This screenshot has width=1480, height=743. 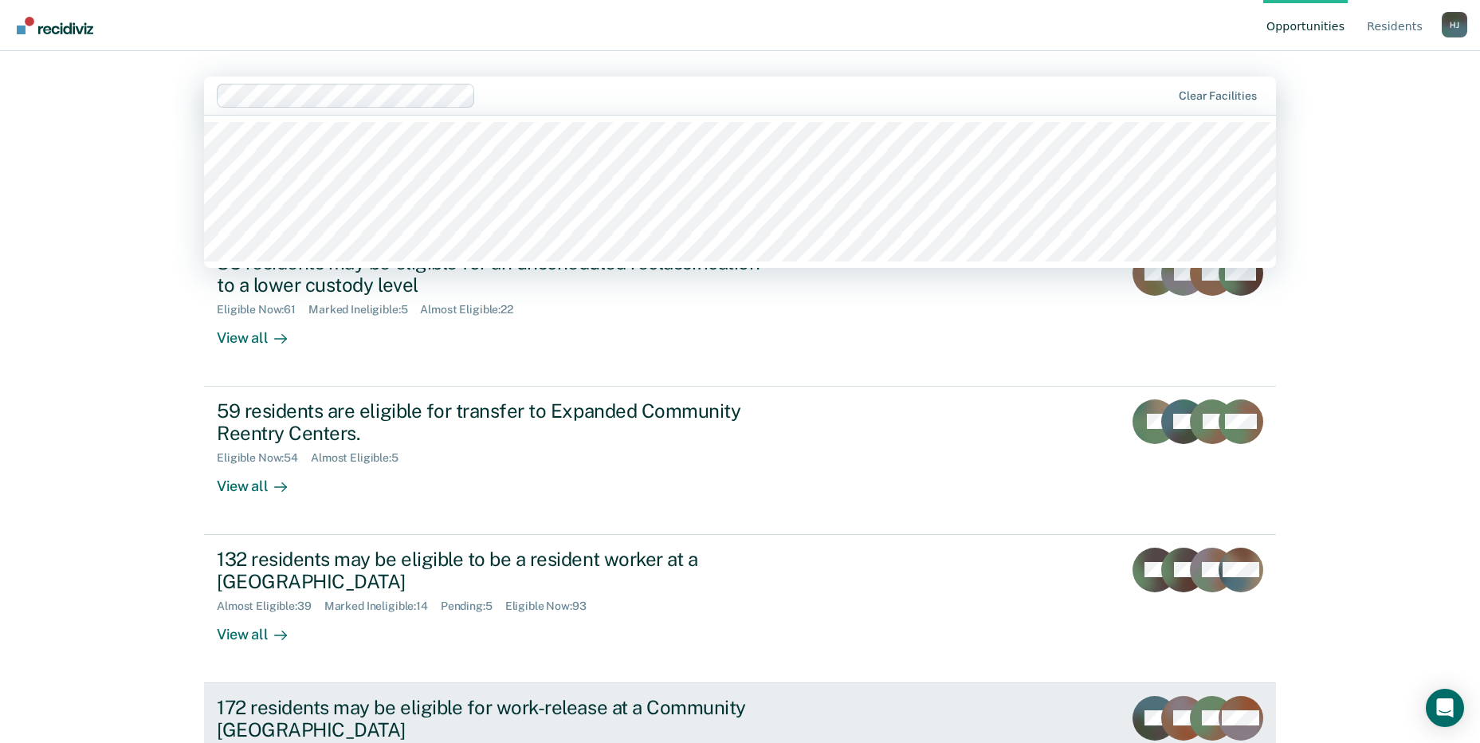 I want to click on div: Almost Eligible : 22, so click(x=473, y=309).